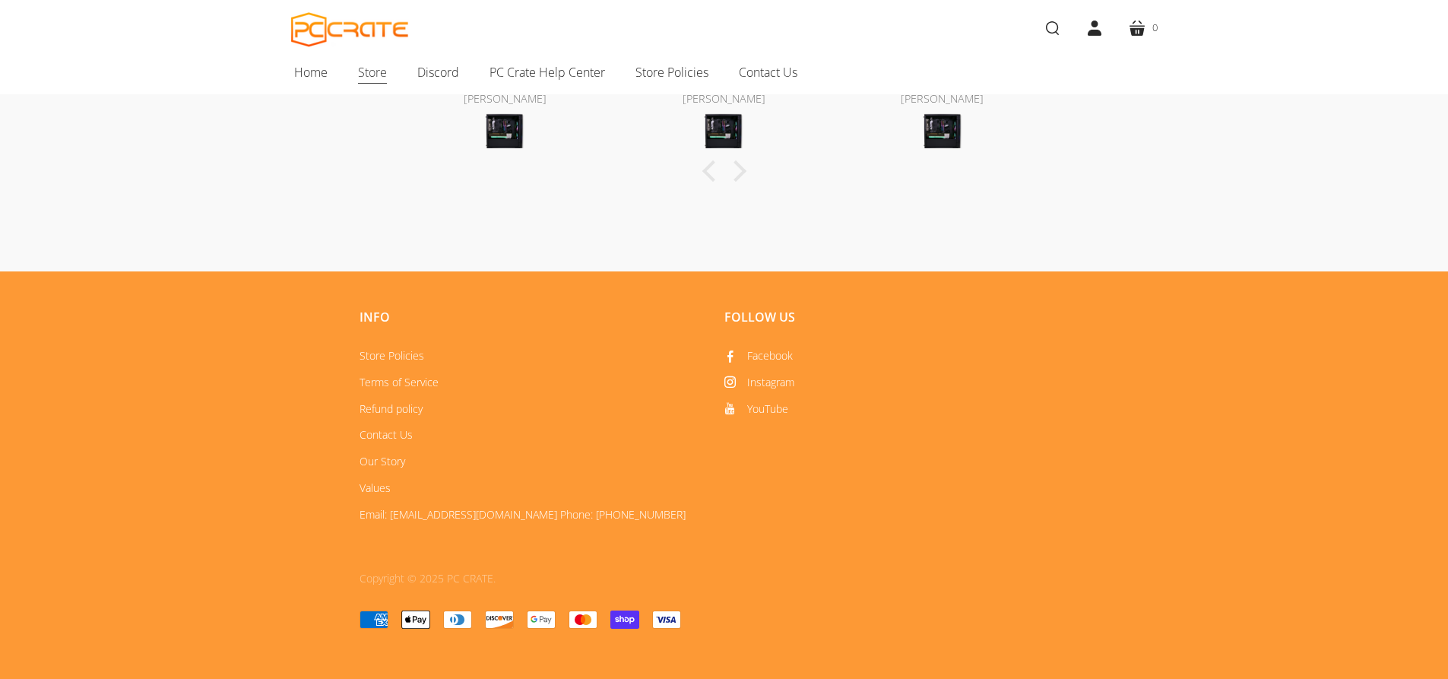 The image size is (1448, 679). I want to click on span: Home, so click(311, 72).